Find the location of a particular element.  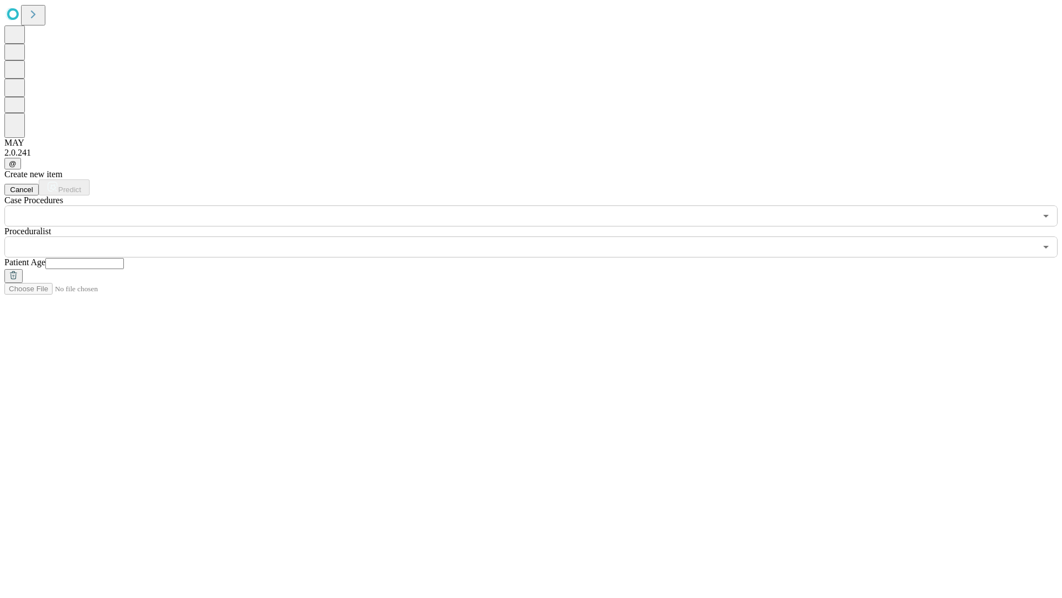

span: Cancel is located at coordinates (22, 189).